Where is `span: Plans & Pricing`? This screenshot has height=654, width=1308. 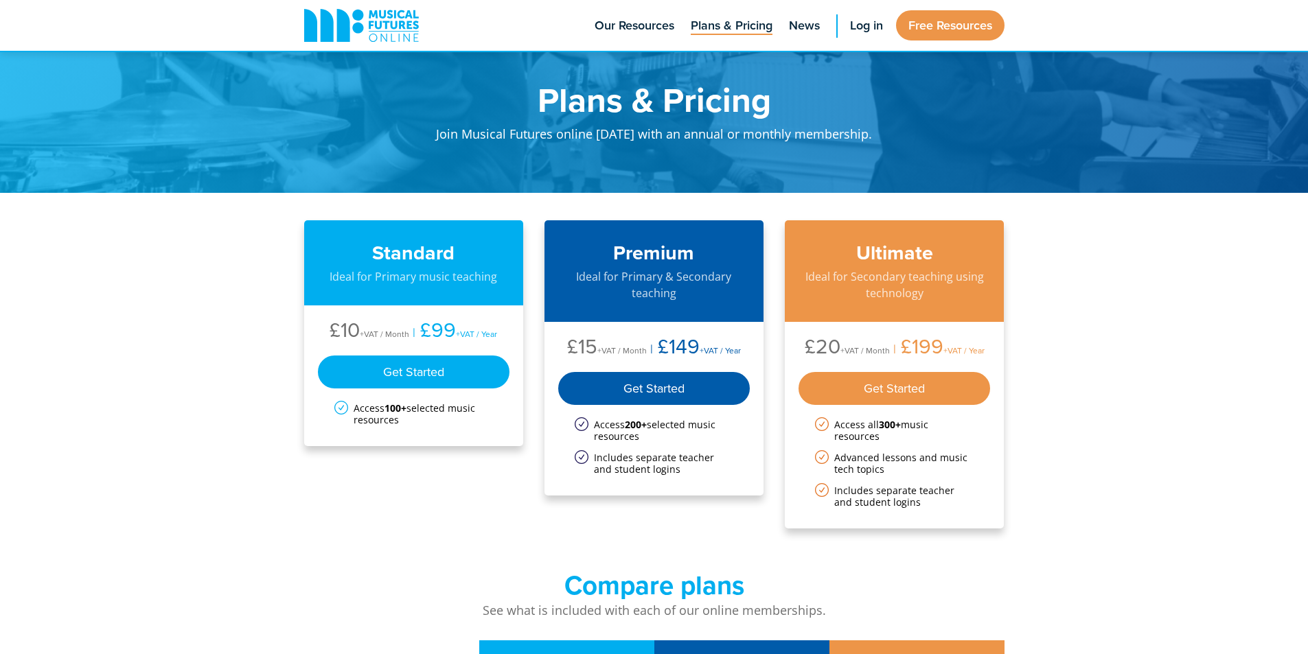
span: Plans & Pricing is located at coordinates (731, 25).